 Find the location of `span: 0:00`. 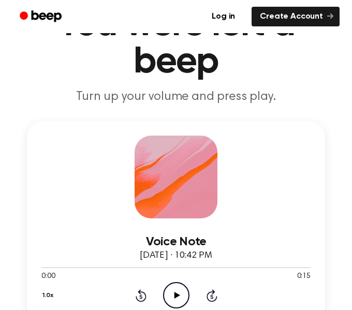

span: 0:00 is located at coordinates (48, 277).